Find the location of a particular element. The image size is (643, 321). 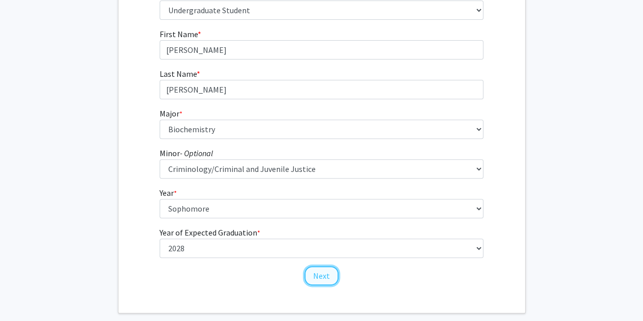

label: Year of Expected Graduation is located at coordinates (210, 232).